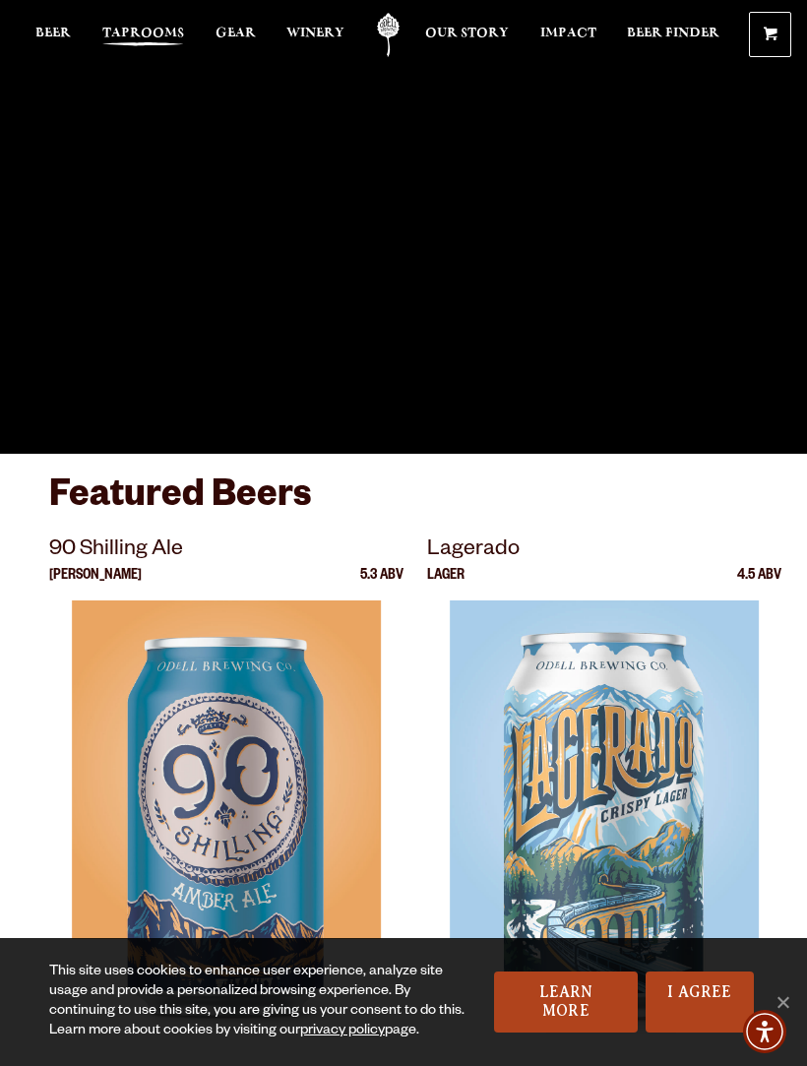 The width and height of the screenshot is (807, 1066). I want to click on a: Our Story, so click(467, 34).